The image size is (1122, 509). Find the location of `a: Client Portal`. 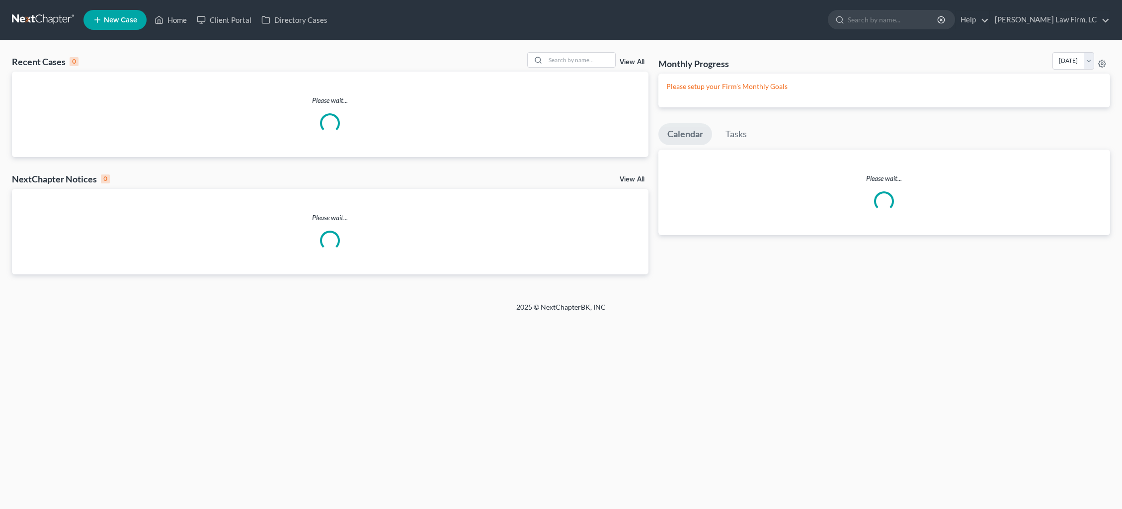

a: Client Portal is located at coordinates (224, 20).